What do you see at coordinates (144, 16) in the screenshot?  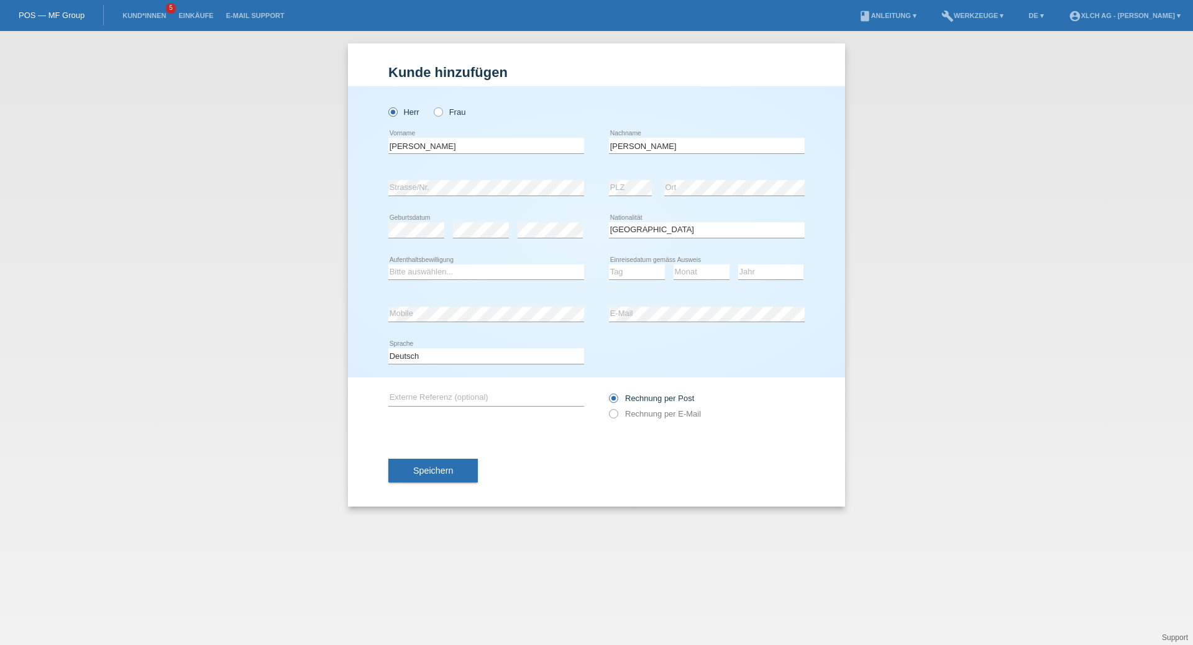 I see `a: Kund*innen` at bounding box center [144, 16].